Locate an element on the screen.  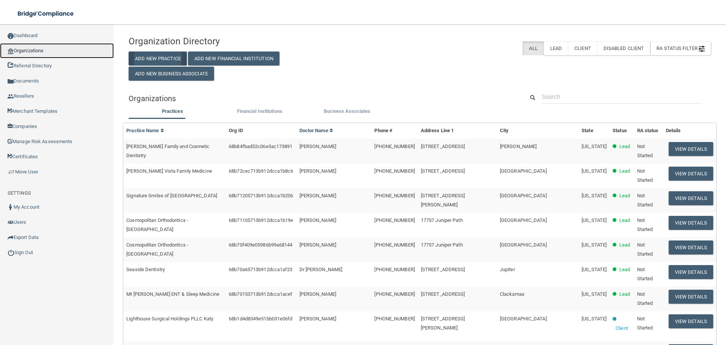
span: 68b71105713b912dcca1b19e is located at coordinates (261, 220).